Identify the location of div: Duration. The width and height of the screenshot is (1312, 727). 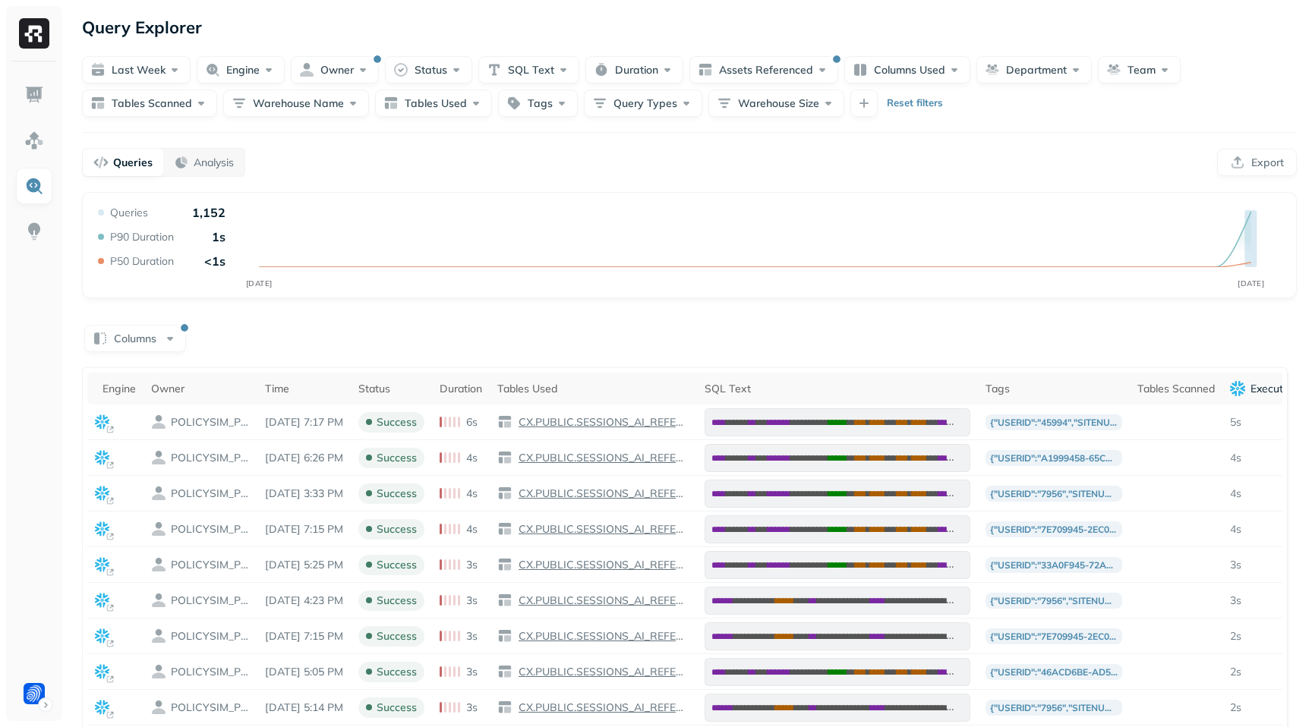
(461, 389).